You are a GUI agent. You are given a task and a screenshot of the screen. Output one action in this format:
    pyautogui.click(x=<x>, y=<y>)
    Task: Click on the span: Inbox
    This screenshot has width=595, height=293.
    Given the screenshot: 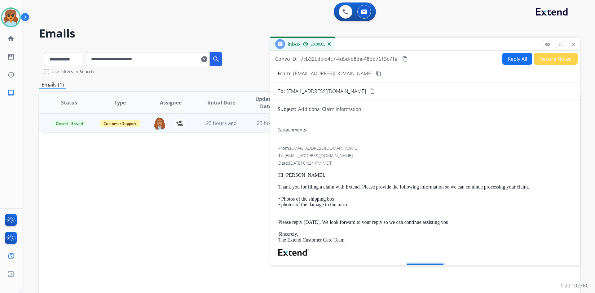 What is the action you would take?
    pyautogui.click(x=294, y=44)
    